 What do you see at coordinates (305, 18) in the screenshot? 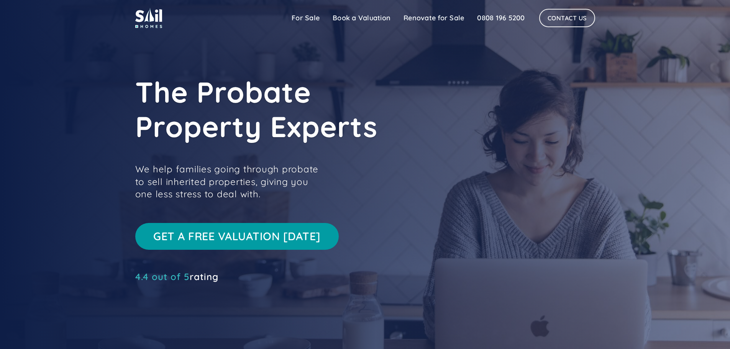
I see `a: For Sale` at bounding box center [305, 18].